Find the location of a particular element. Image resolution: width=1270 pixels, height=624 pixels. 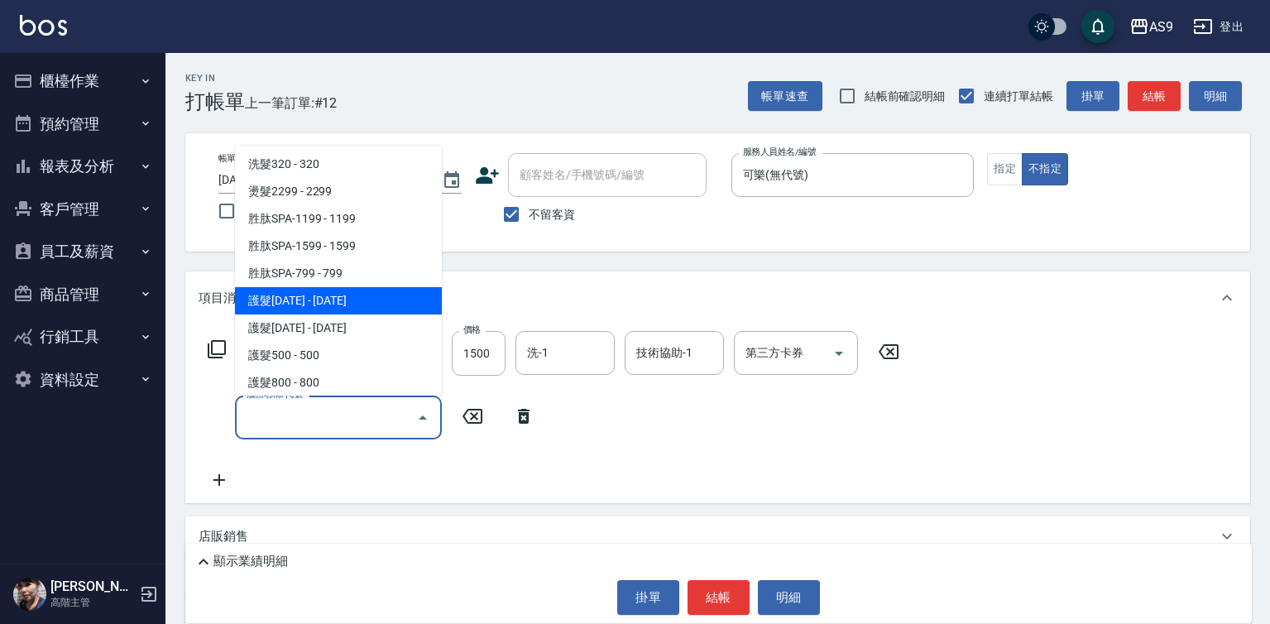

span: 上一筆訂單:#12 is located at coordinates (291, 103).